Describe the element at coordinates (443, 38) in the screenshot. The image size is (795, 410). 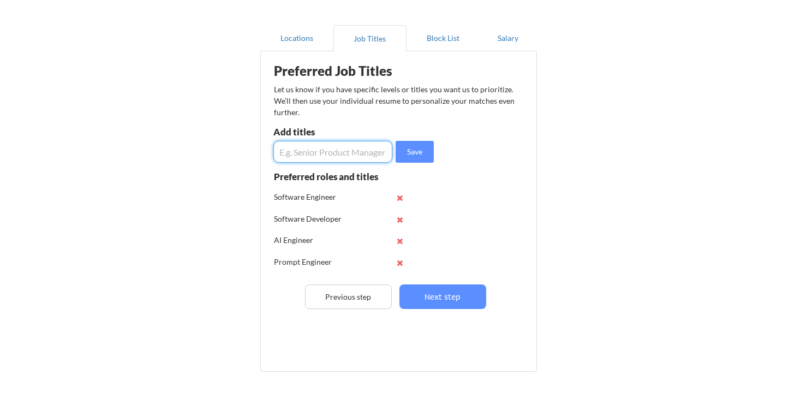
I see `button: Block List` at that location.